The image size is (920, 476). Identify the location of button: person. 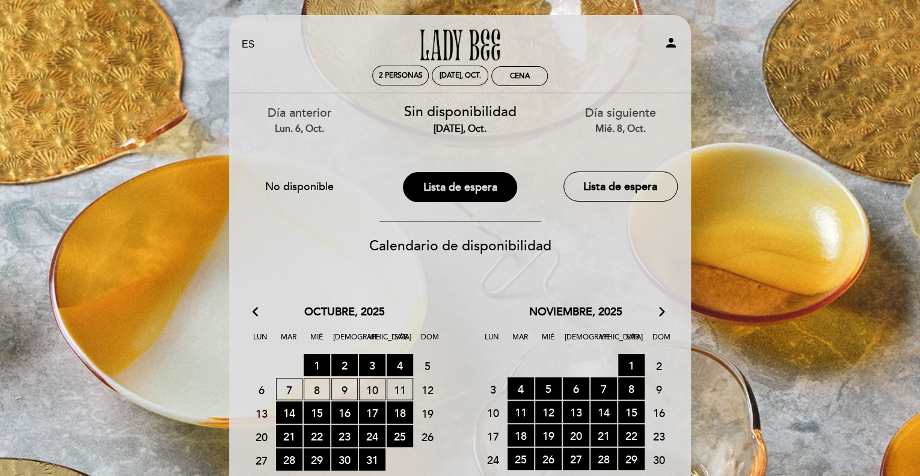
(671, 45).